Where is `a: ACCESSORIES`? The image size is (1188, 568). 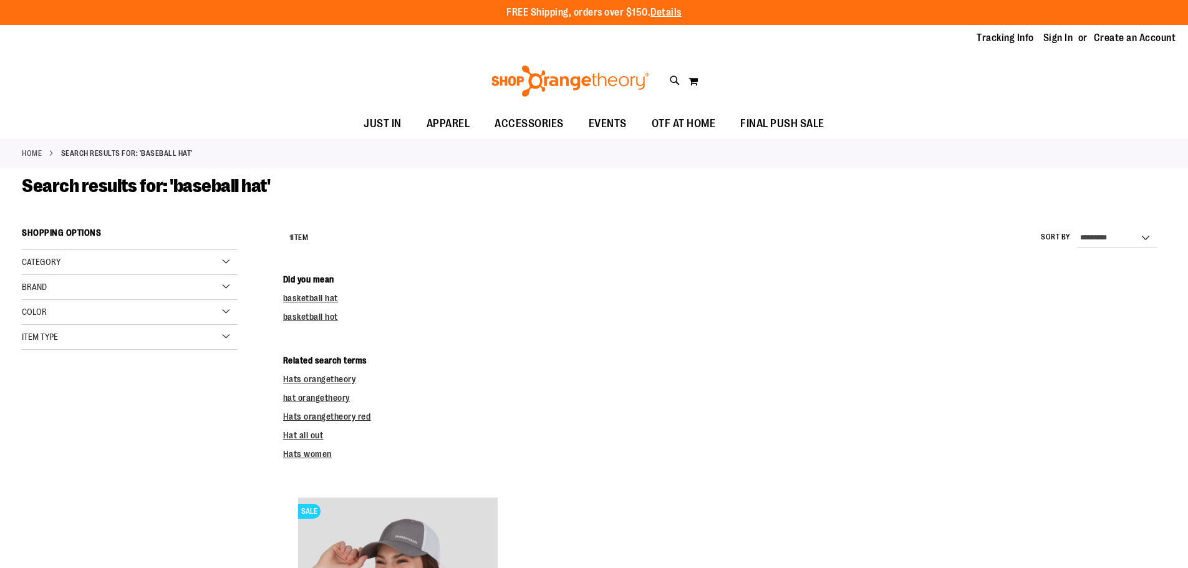
a: ACCESSORIES is located at coordinates (529, 124).